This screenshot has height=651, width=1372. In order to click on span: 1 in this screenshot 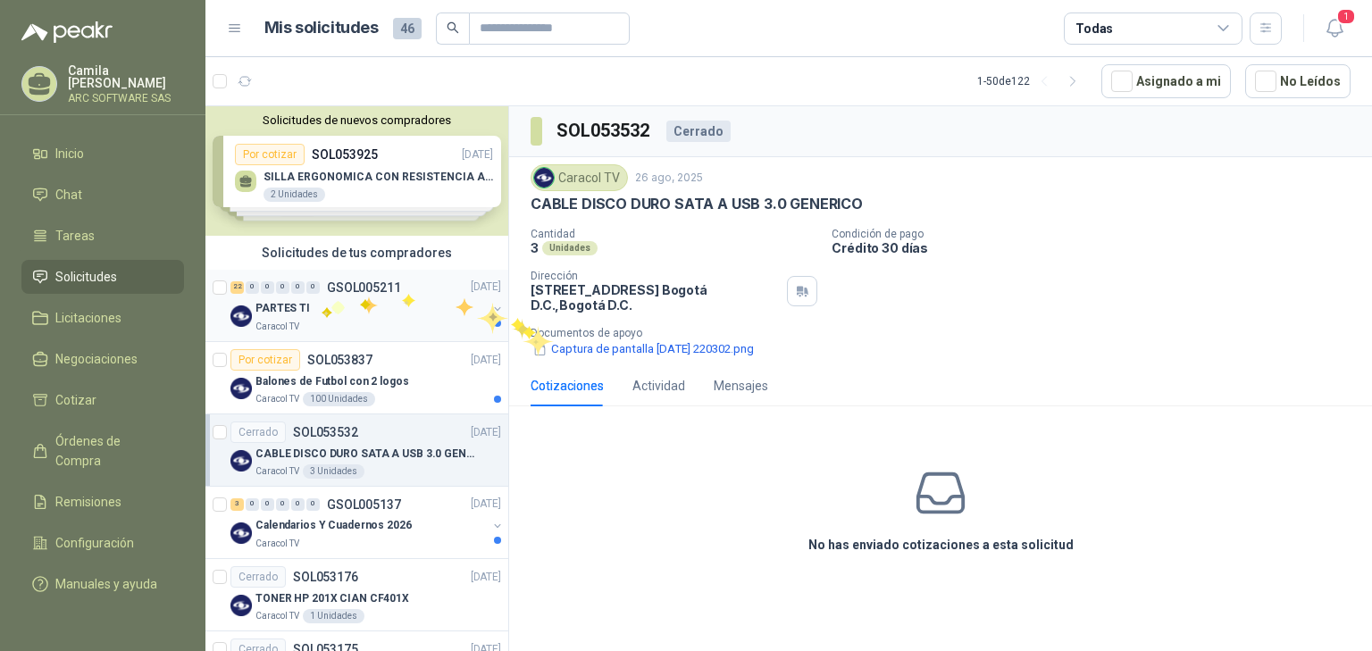, I will do `click(1346, 16)`.